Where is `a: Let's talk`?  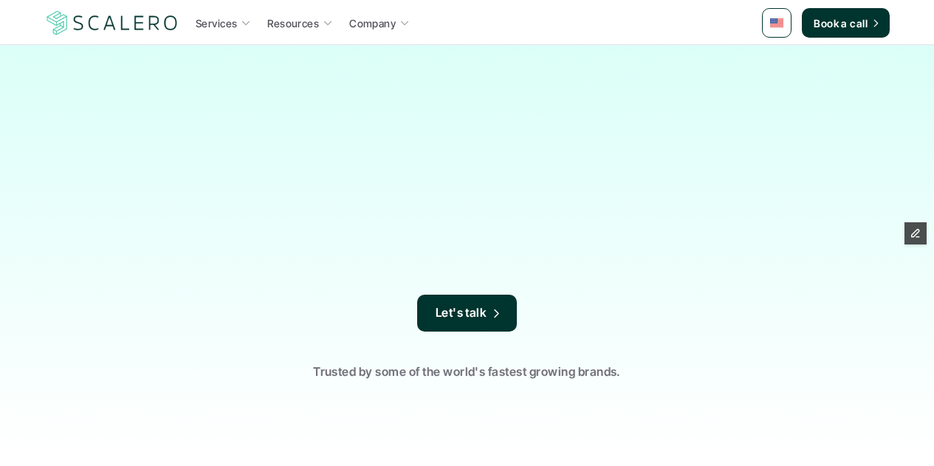
a: Let's talk is located at coordinates (467, 313).